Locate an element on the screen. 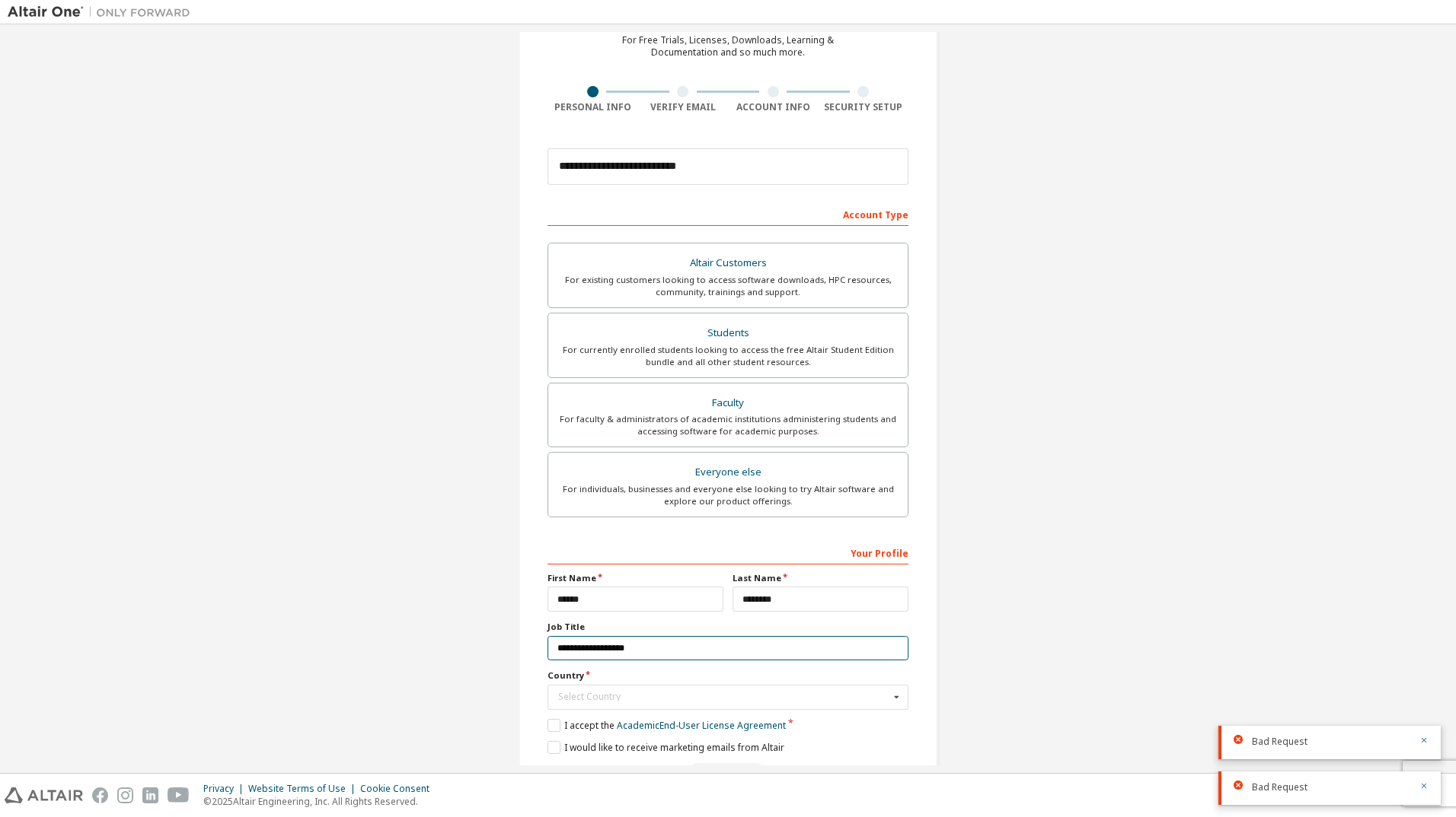 This screenshot has height=817, width=1456. div: Students is located at coordinates (728, 333).